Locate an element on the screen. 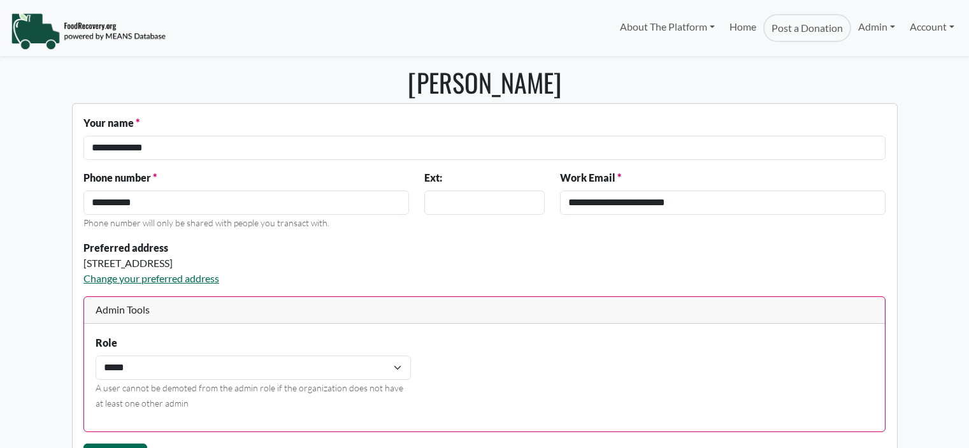 The image size is (969, 448). small: A user cannot be demoted from the admin role if the organization does not have at least one other... is located at coordinates (249, 395).